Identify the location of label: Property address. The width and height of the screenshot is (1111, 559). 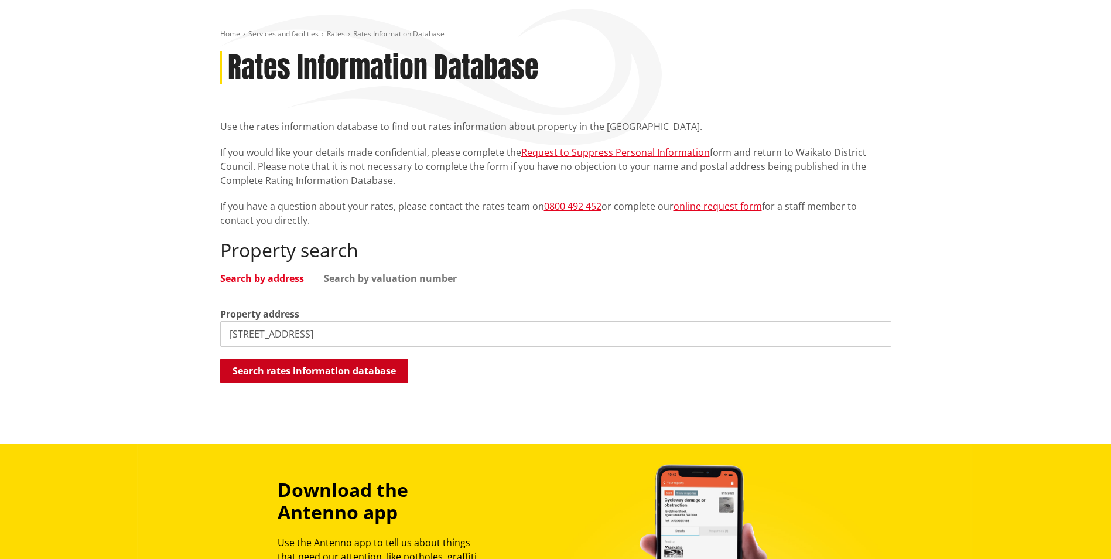
(260, 314).